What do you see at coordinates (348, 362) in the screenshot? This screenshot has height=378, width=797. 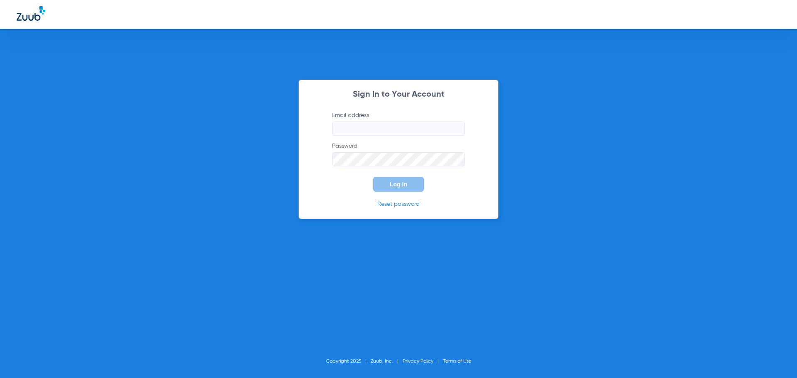 I see `li: Copyright 2025` at bounding box center [348, 362].